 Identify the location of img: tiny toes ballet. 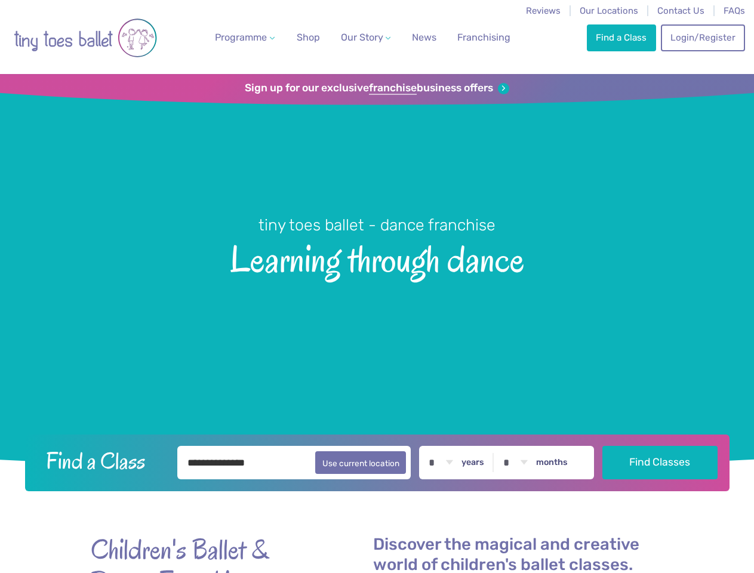
(85, 38).